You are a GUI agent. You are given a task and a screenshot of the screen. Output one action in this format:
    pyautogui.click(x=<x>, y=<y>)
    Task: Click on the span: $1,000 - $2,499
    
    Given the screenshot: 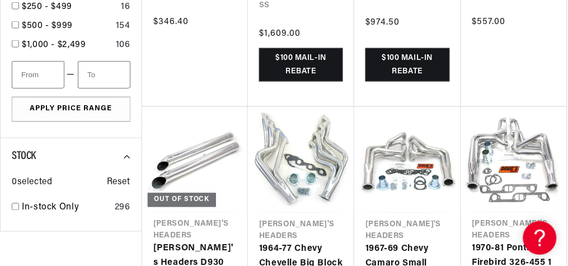 What is the action you would take?
    pyautogui.click(x=54, y=45)
    